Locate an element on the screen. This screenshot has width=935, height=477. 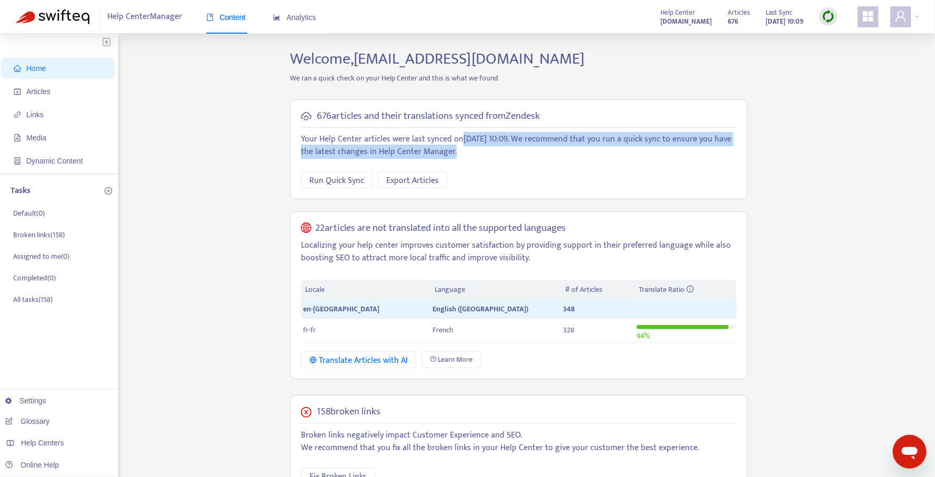
span: Dynamic Content is located at coordinates (54, 161).